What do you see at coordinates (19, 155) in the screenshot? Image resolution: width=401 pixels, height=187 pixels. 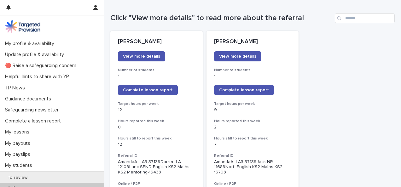 I see `p: My payslips` at bounding box center [19, 155].